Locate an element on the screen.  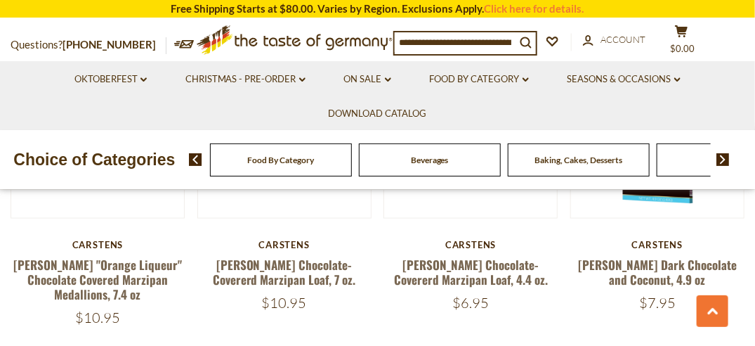
a: Beverages is located at coordinates (430, 160).